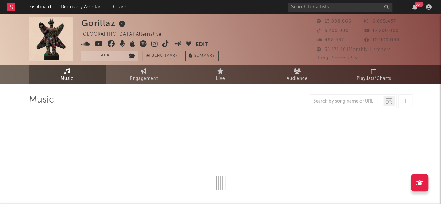 Image resolution: width=441 pixels, height=204 pixels. Describe the element at coordinates (380, 21) in the screenshot. I see `span: 6.095.437` at that location.